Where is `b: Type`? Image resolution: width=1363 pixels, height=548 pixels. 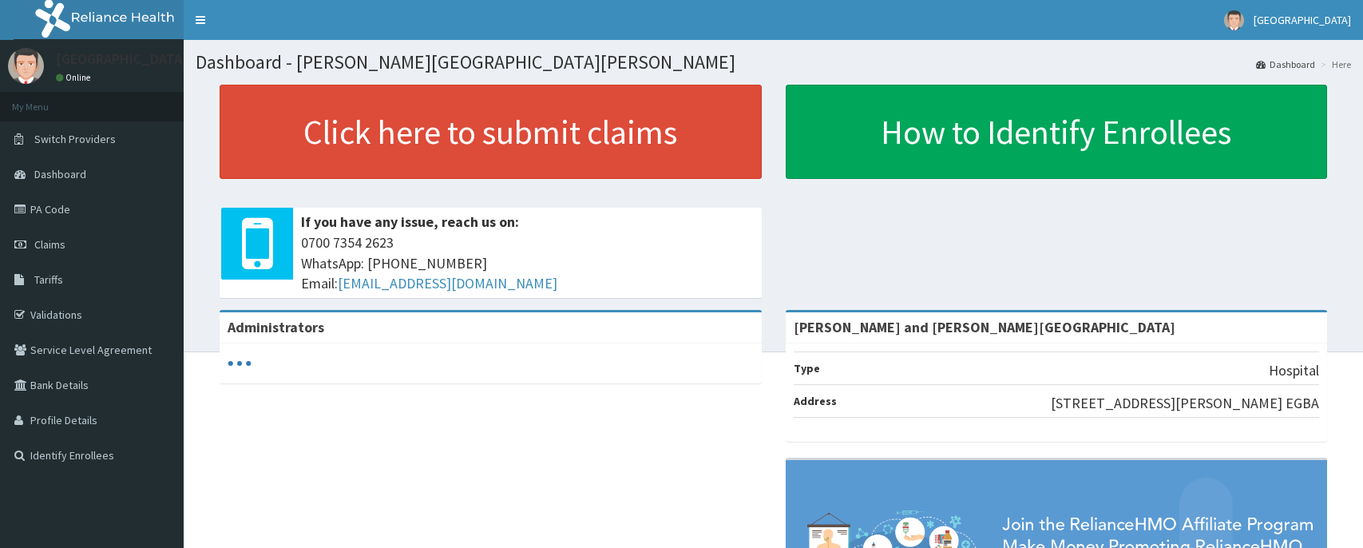
b: Type is located at coordinates (807, 368).